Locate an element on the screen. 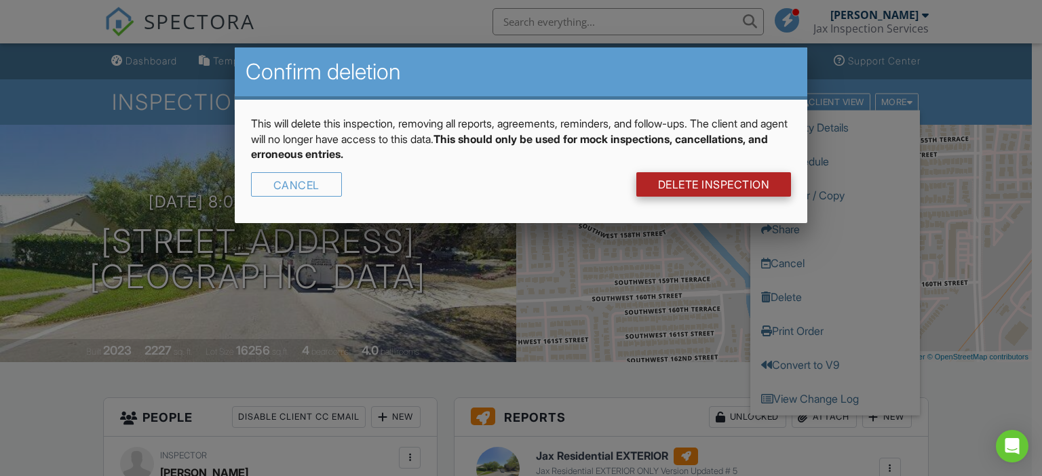 The height and width of the screenshot is (476, 1042). div: Cancel is located at coordinates (296, 184).